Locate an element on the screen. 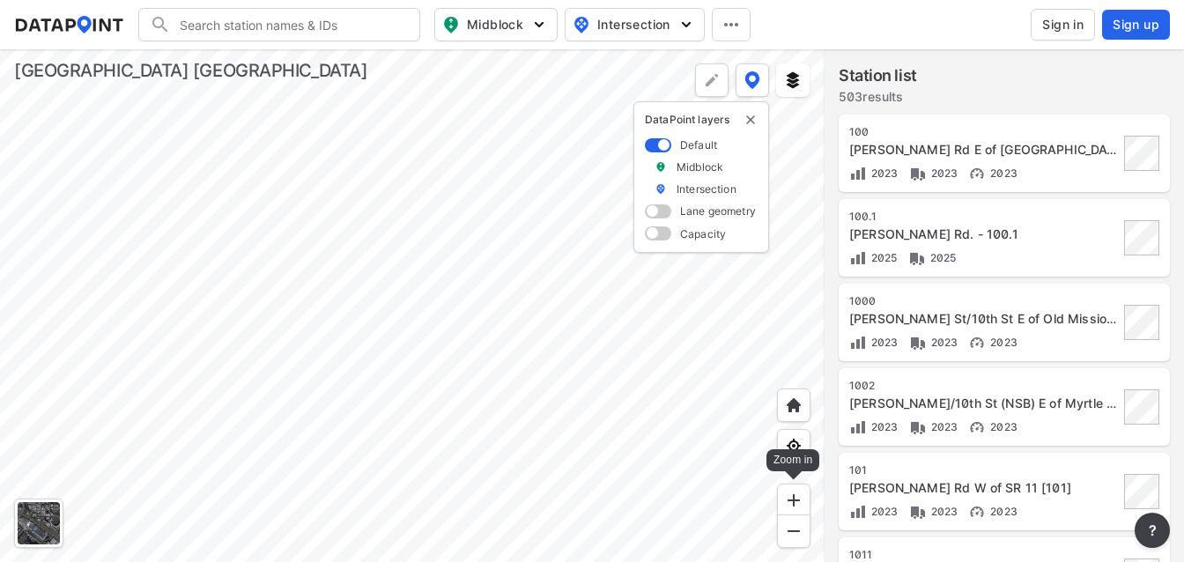 The width and height of the screenshot is (1184, 562). button: DataPoint layers is located at coordinates (752, 80).